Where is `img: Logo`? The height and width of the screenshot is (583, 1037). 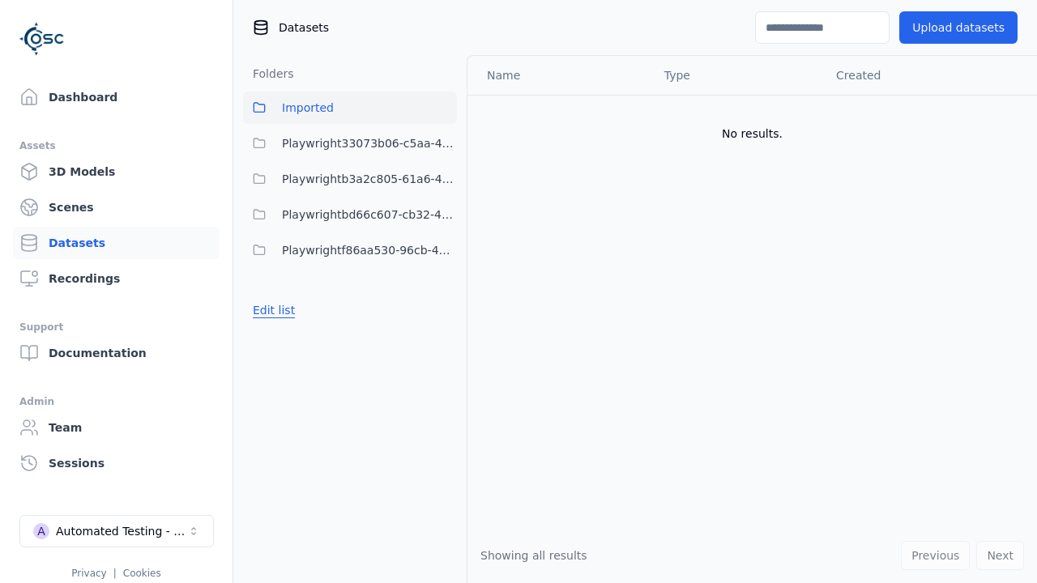 img: Logo is located at coordinates (42, 39).